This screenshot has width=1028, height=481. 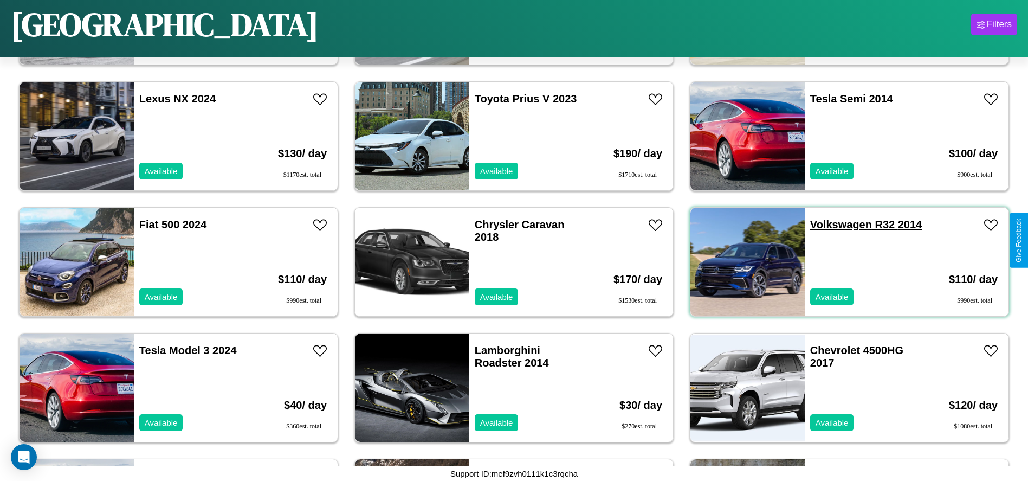 I want to click on h3: $ 30 / day, so click(x=640, y=405).